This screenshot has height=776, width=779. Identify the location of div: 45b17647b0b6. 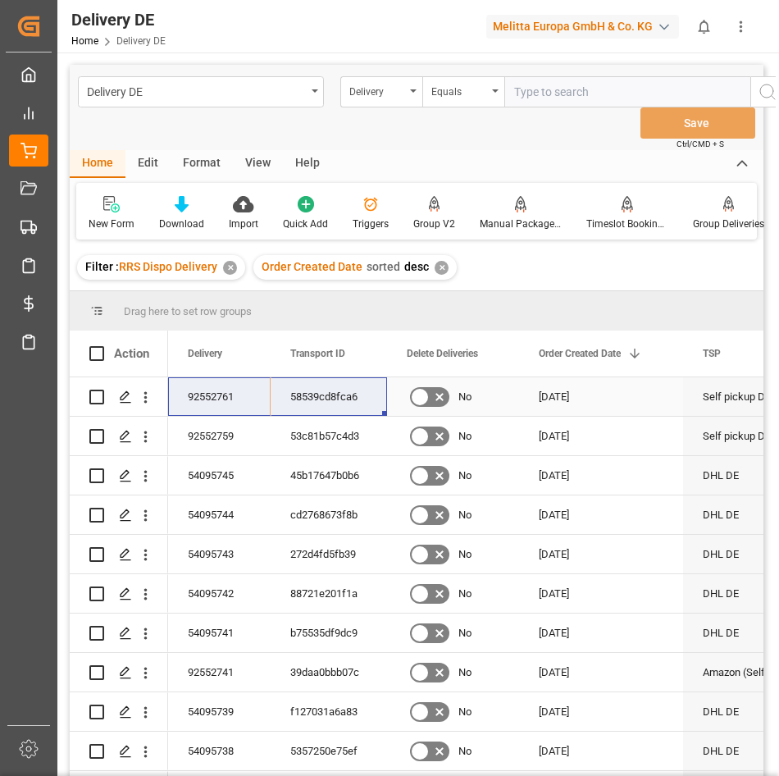
(329, 475).